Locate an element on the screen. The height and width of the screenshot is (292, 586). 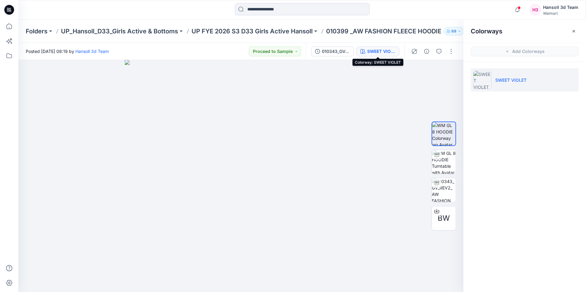
a: Hansoll 3d Team is located at coordinates (92, 51).